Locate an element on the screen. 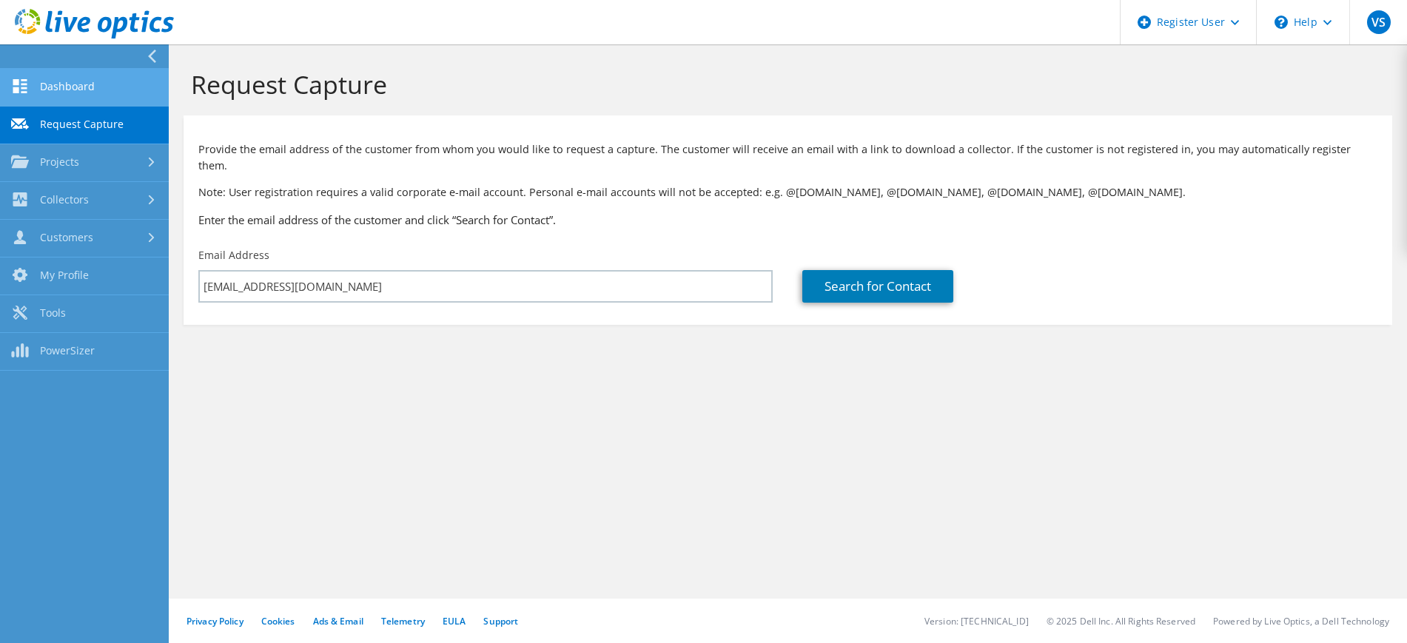 The image size is (1407, 643). a: Privacy Policy is located at coordinates (215, 621).